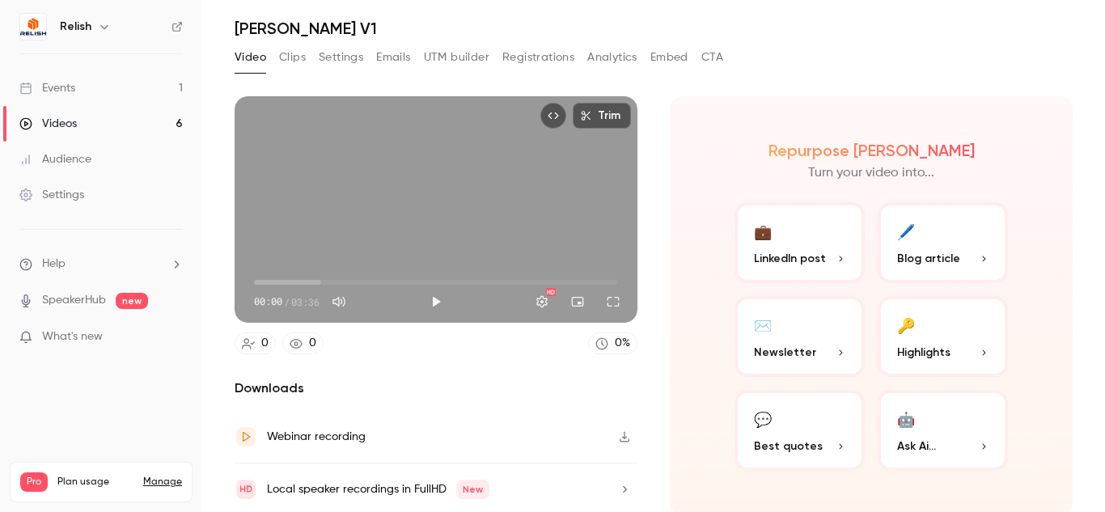  What do you see at coordinates (784, 352) in the screenshot?
I see `span: Newsletter` at bounding box center [784, 352].